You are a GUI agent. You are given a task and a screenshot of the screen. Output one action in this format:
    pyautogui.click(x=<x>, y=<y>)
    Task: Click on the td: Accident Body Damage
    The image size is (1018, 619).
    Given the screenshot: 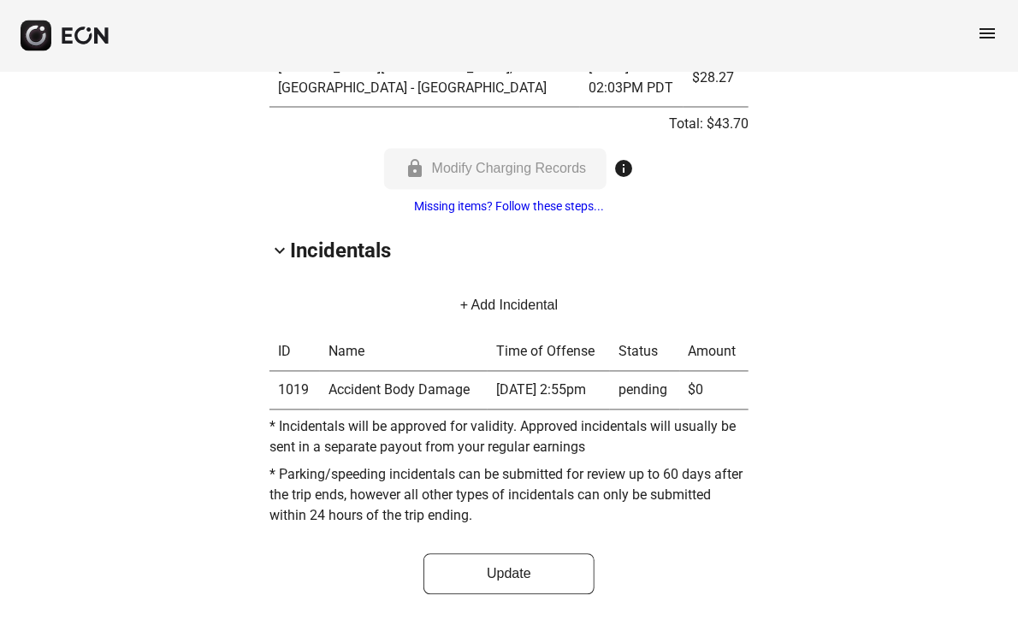 What is the action you would take?
    pyautogui.click(x=404, y=391)
    